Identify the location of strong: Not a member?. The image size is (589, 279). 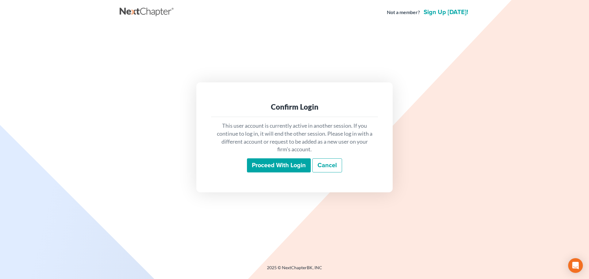
(403, 12).